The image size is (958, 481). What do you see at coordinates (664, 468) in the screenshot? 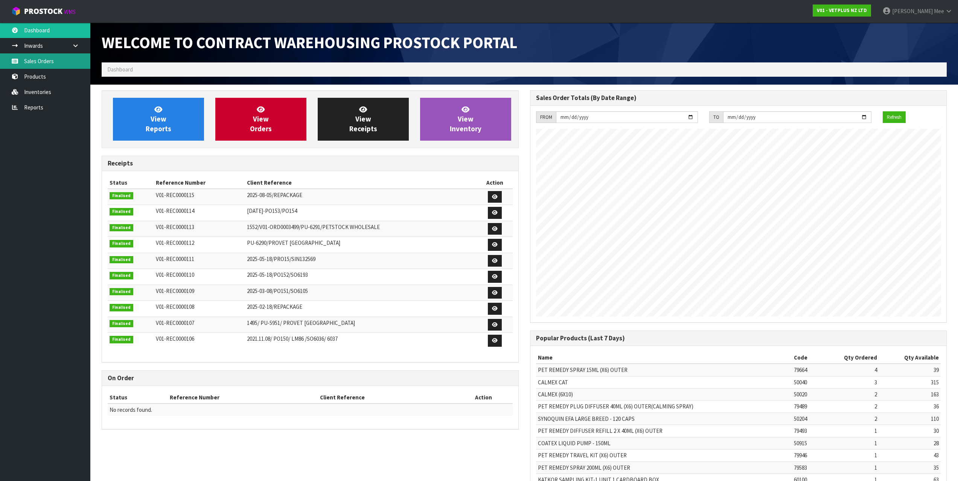
I see `td: PET REMEDY SPRAY 200ML (X6) OUTER` at bounding box center [664, 468].